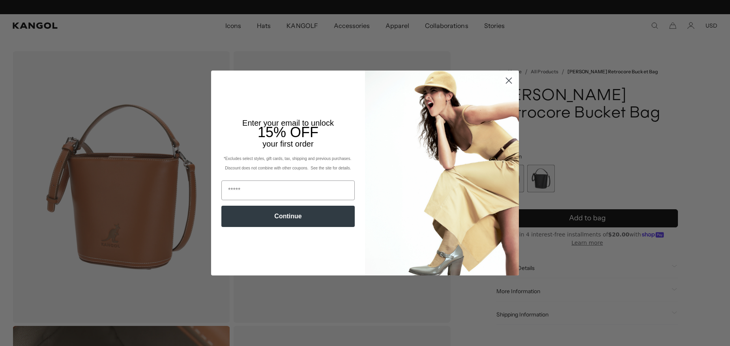 This screenshot has width=730, height=346. What do you see at coordinates (288, 144) in the screenshot?
I see `span: your first order` at bounding box center [288, 144].